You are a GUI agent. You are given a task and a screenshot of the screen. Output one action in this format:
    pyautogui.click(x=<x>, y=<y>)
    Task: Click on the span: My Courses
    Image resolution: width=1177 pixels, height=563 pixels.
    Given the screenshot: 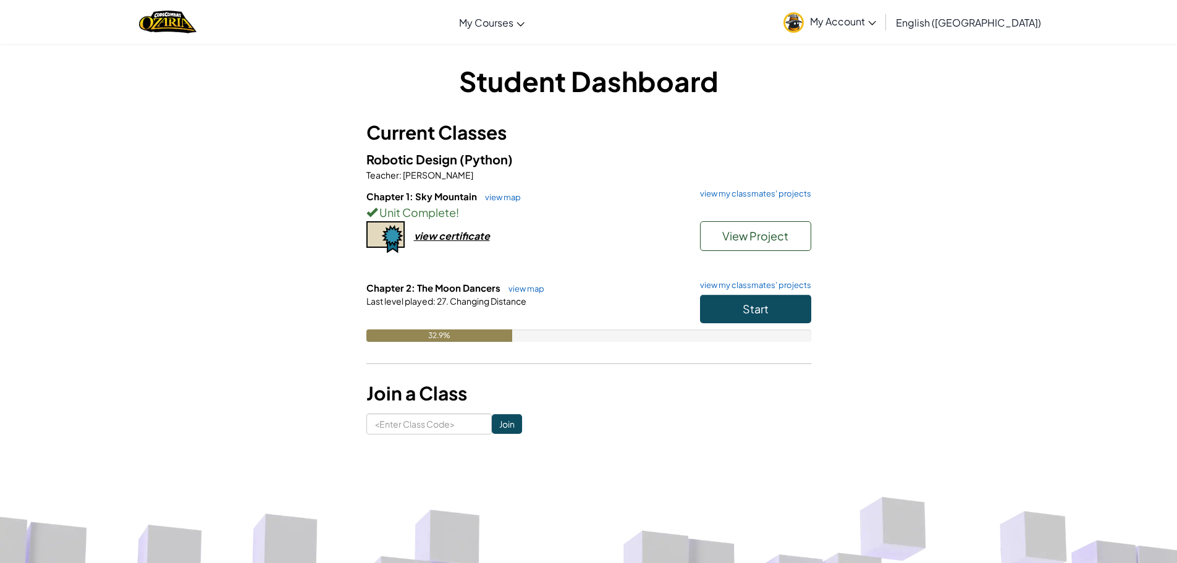 What is the action you would take?
    pyautogui.click(x=486, y=22)
    